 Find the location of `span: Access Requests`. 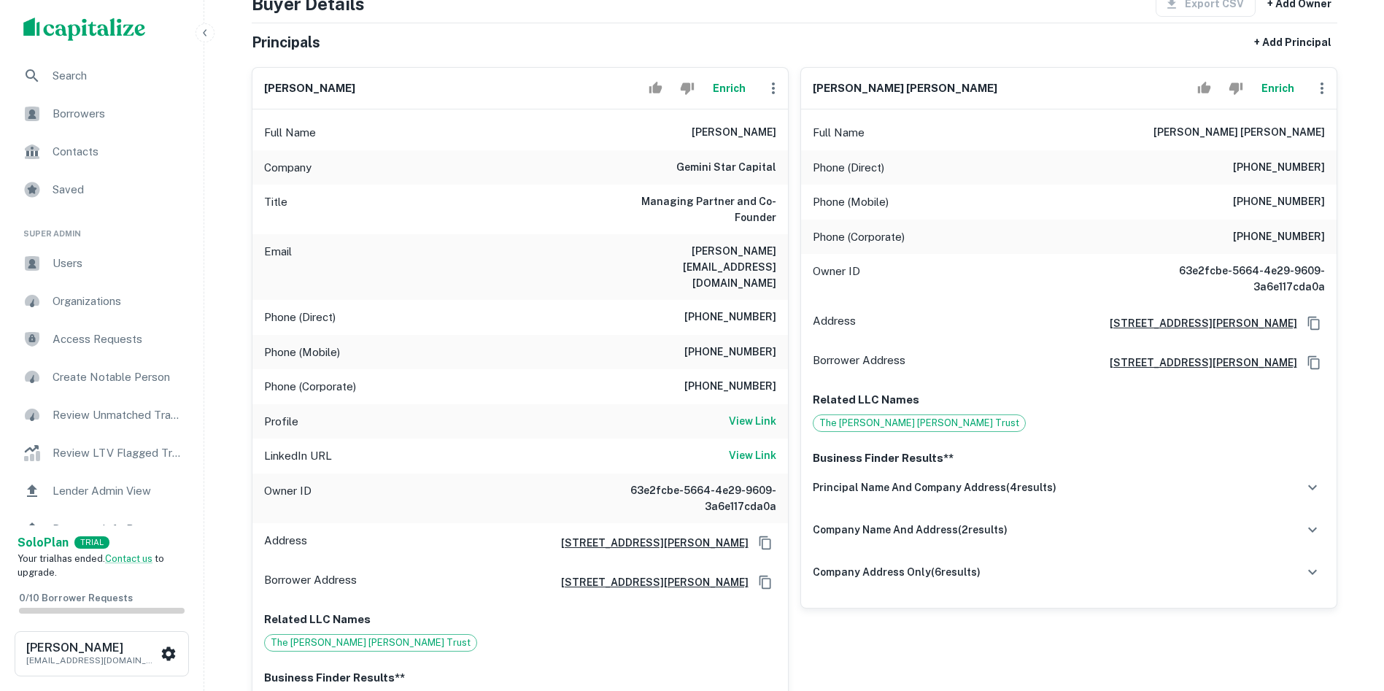

span: Access Requests is located at coordinates (117, 339).